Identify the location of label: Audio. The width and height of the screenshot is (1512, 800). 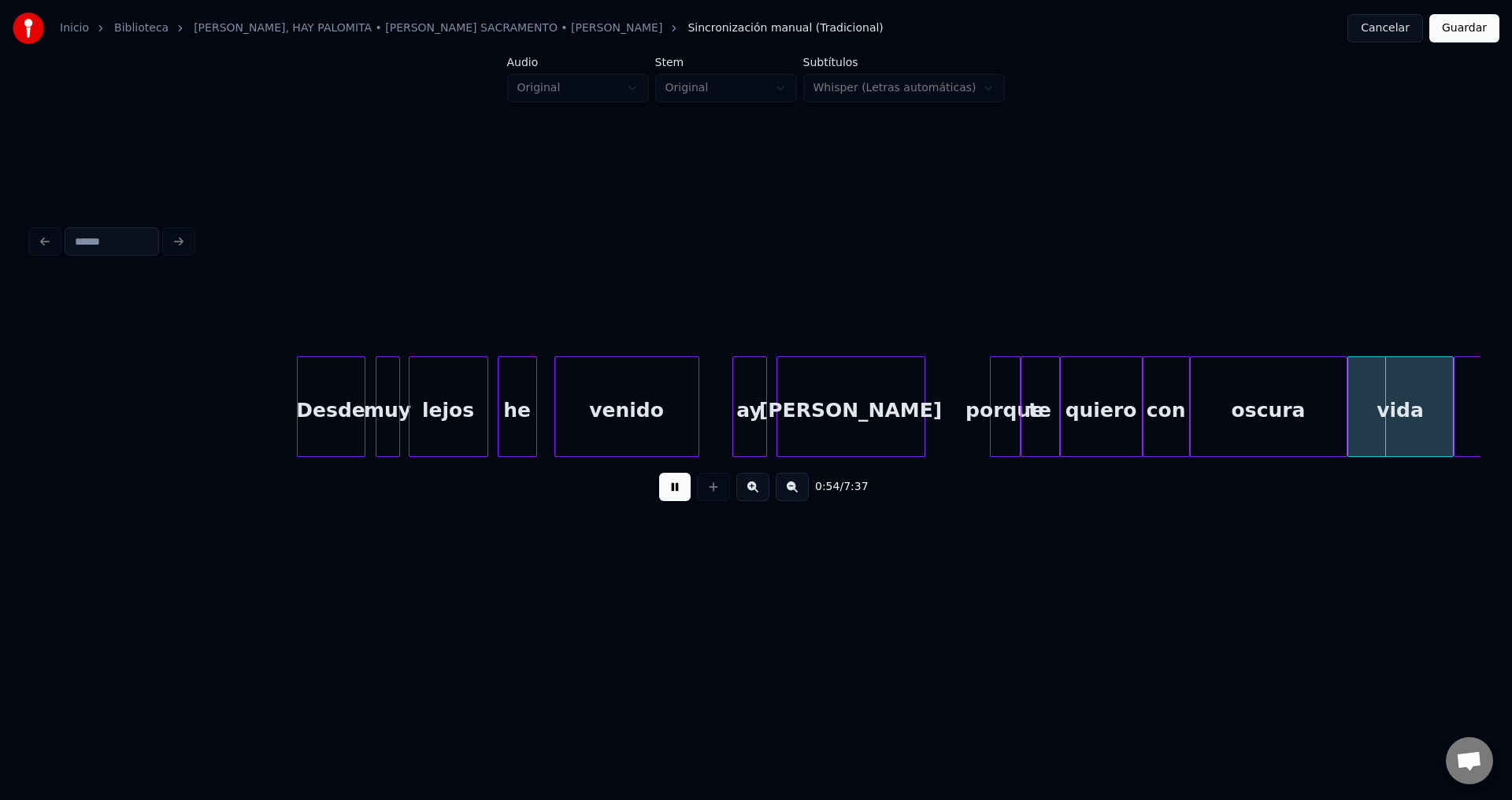
(578, 62).